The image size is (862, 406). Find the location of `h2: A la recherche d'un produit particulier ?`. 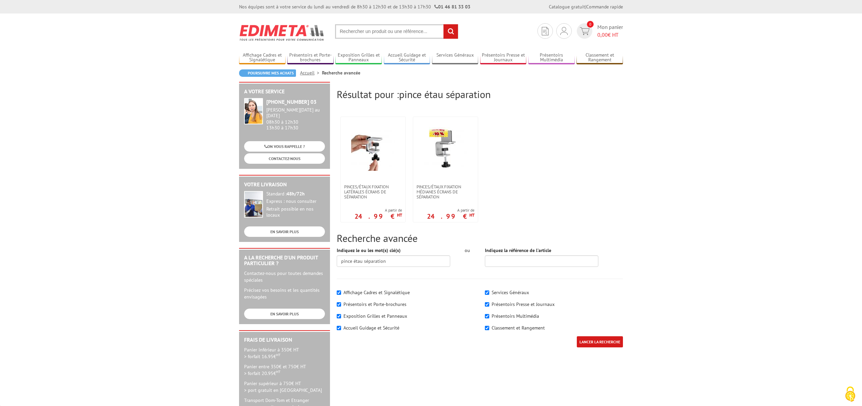

h2: A la recherche d'un produit particulier ? is located at coordinates (284, 260).